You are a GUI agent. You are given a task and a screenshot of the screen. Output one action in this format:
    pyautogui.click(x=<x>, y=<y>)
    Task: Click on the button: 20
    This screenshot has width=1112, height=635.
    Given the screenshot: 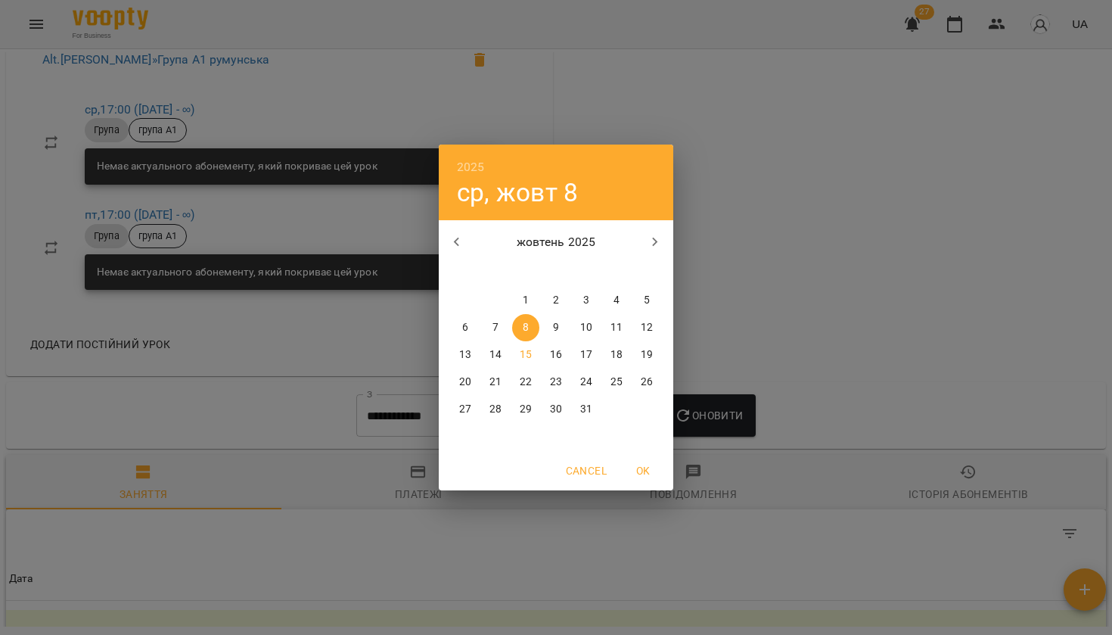 What is the action you would take?
    pyautogui.click(x=465, y=382)
    